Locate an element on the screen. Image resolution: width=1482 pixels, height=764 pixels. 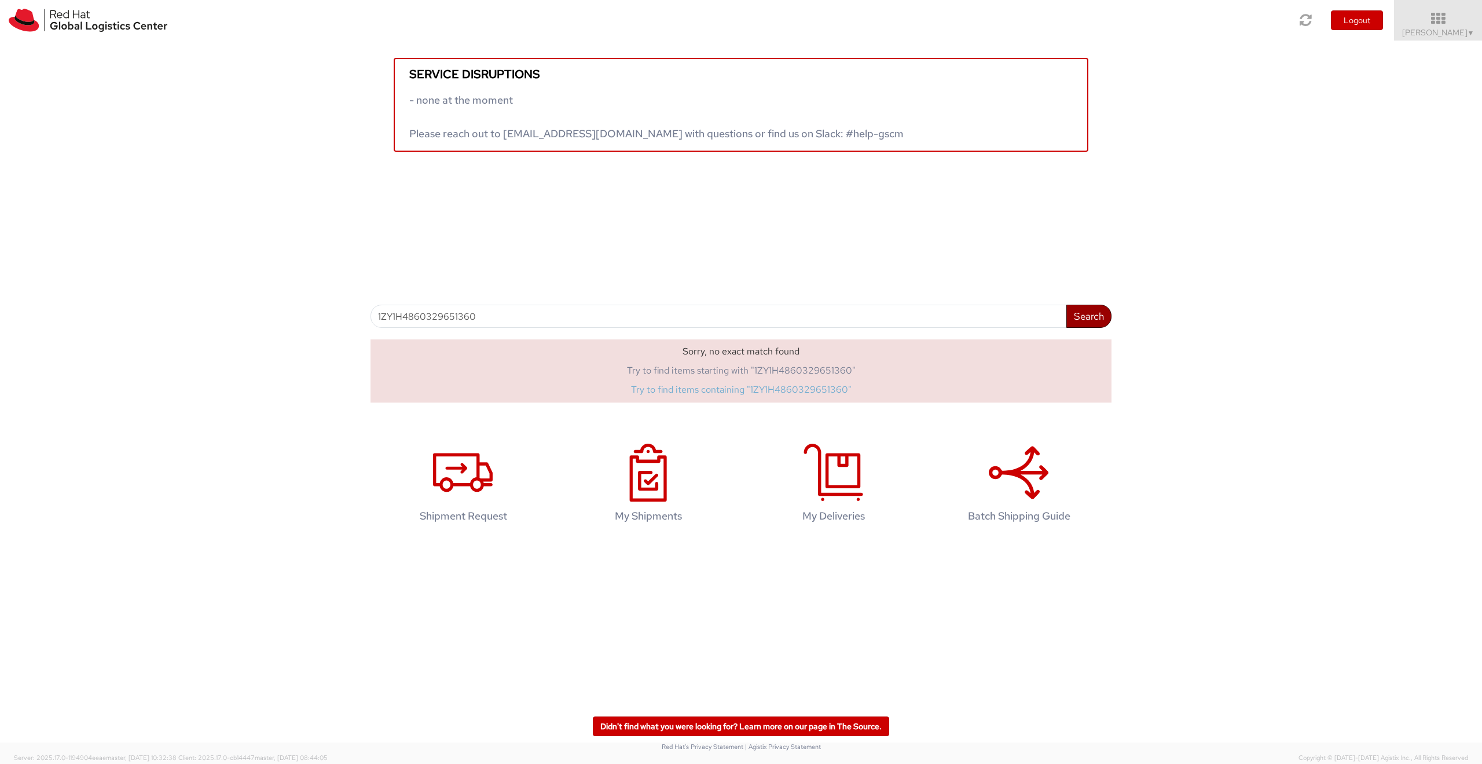
a: | Agistix Privacy Statement is located at coordinates (783, 746).